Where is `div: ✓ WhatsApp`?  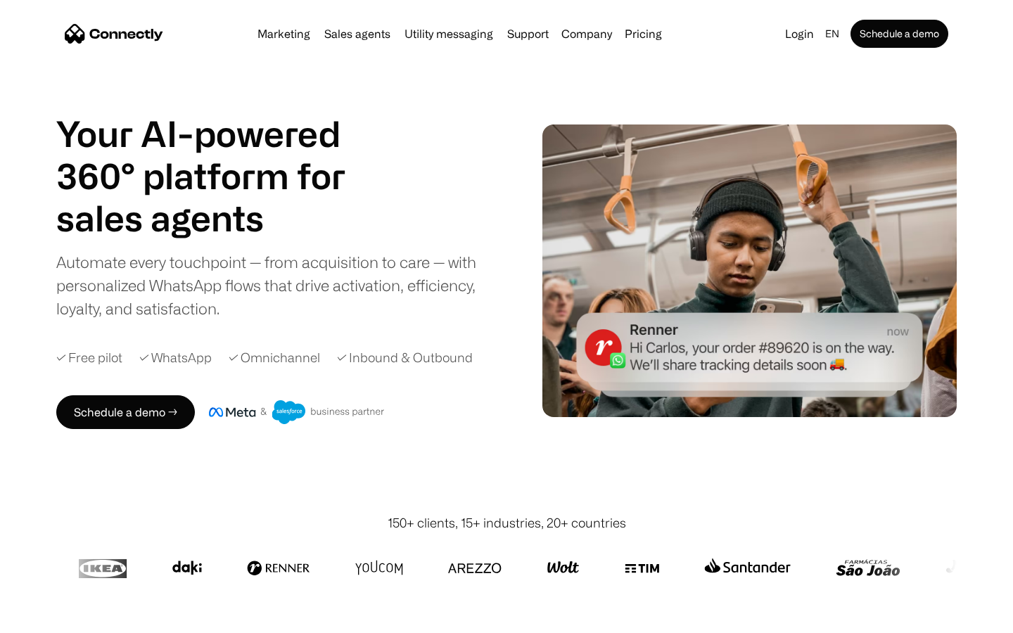
div: ✓ WhatsApp is located at coordinates (175, 357).